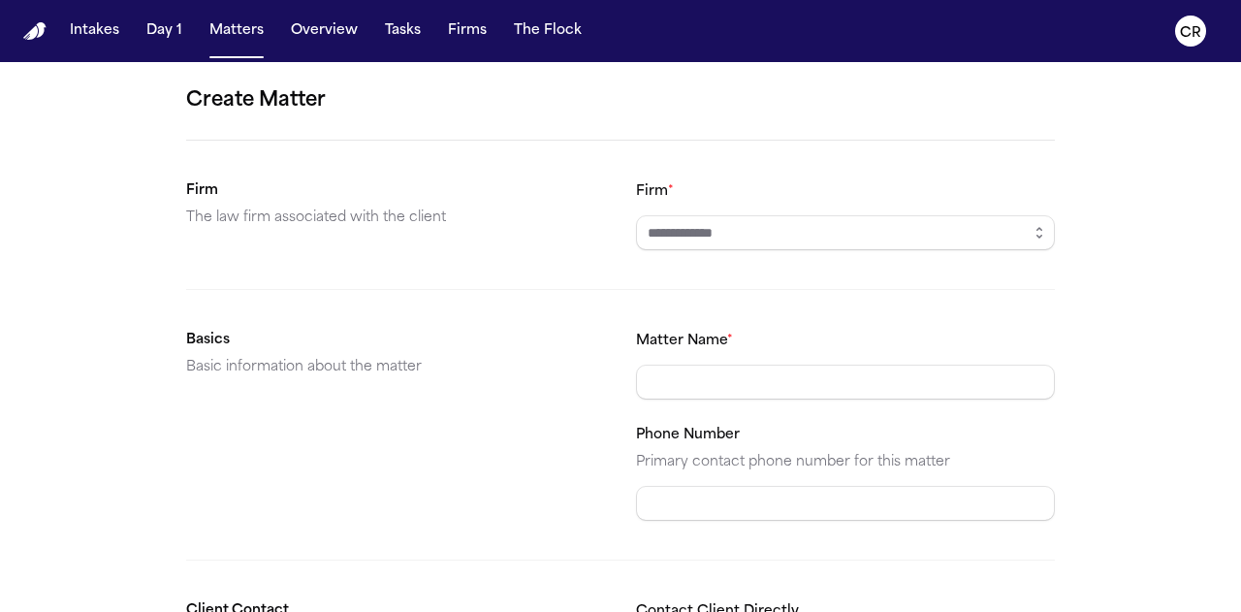  I want to click on p: Primary contact phone number for this matter, so click(846, 463).